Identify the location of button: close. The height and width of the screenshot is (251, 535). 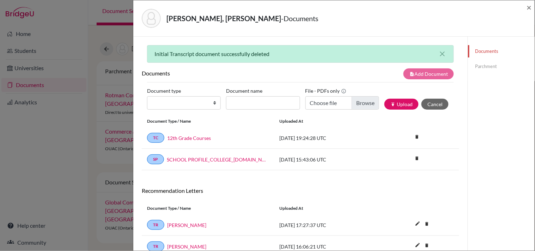
(443, 54).